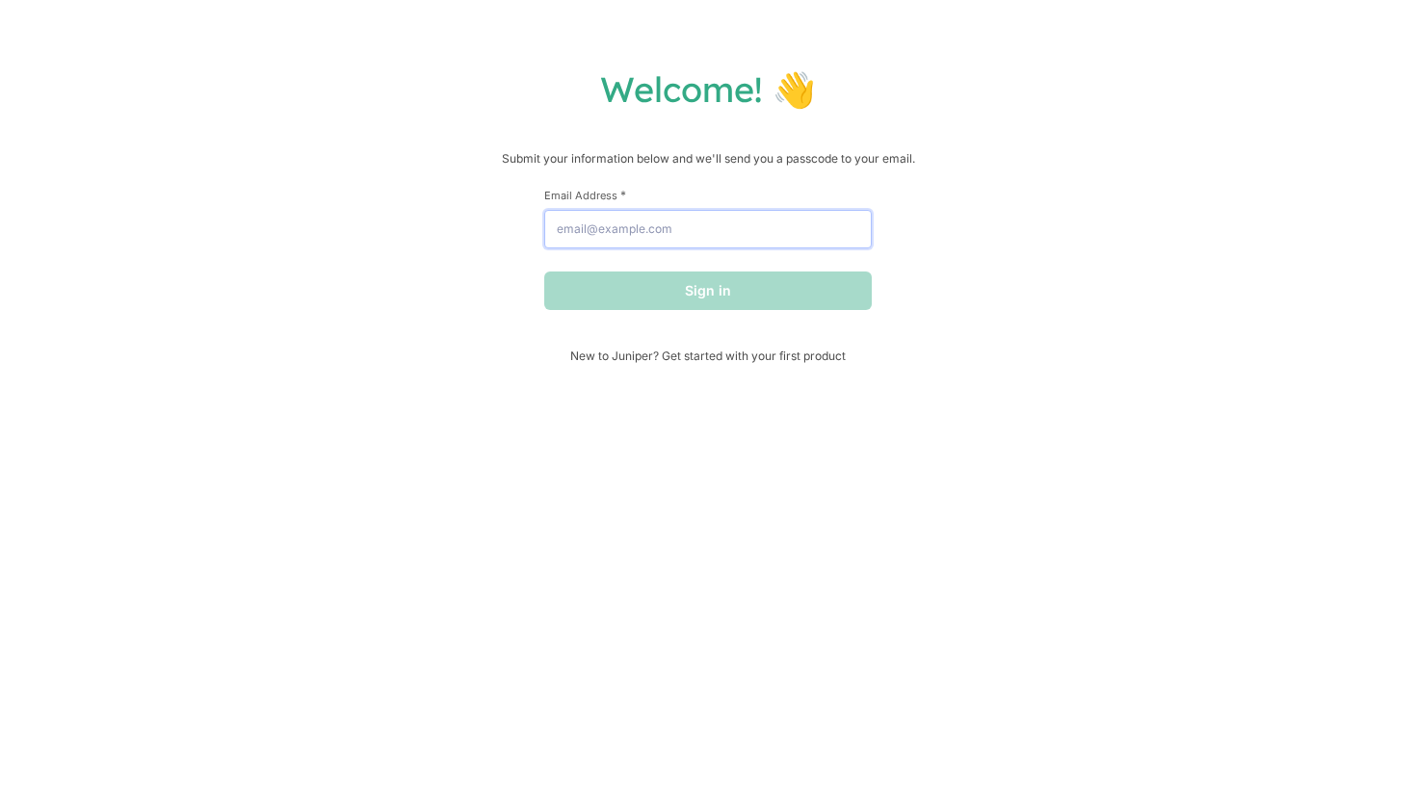 Image resolution: width=1416 pixels, height=801 pixels. What do you see at coordinates (623, 195) in the screenshot?
I see `span: This field is required.` at bounding box center [623, 195].